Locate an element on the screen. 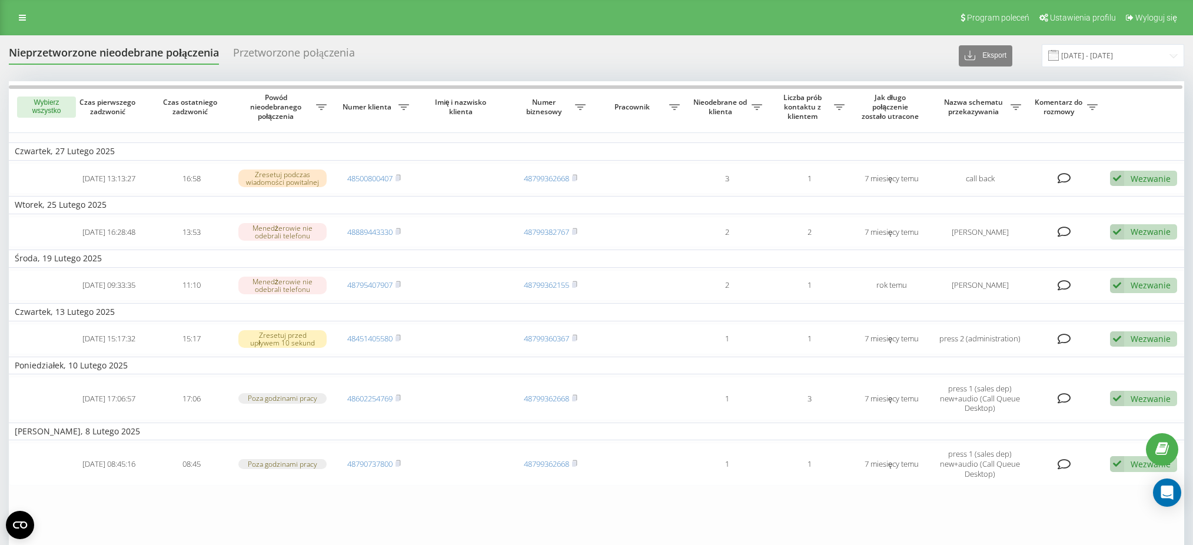 This screenshot has width=1193, height=545. a: 48790737800 is located at coordinates (370, 464).